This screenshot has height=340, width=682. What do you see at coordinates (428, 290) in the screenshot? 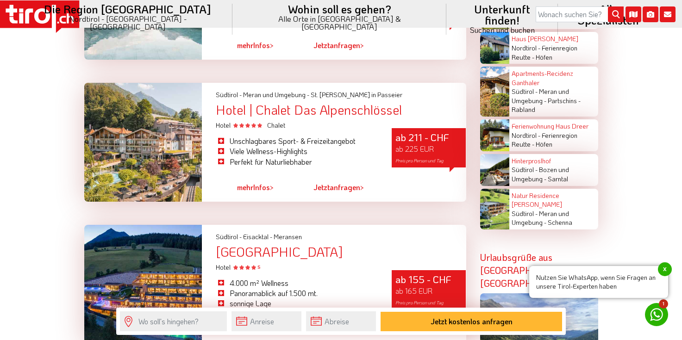
I see `div: ab 155 - CHF` at bounding box center [428, 290].